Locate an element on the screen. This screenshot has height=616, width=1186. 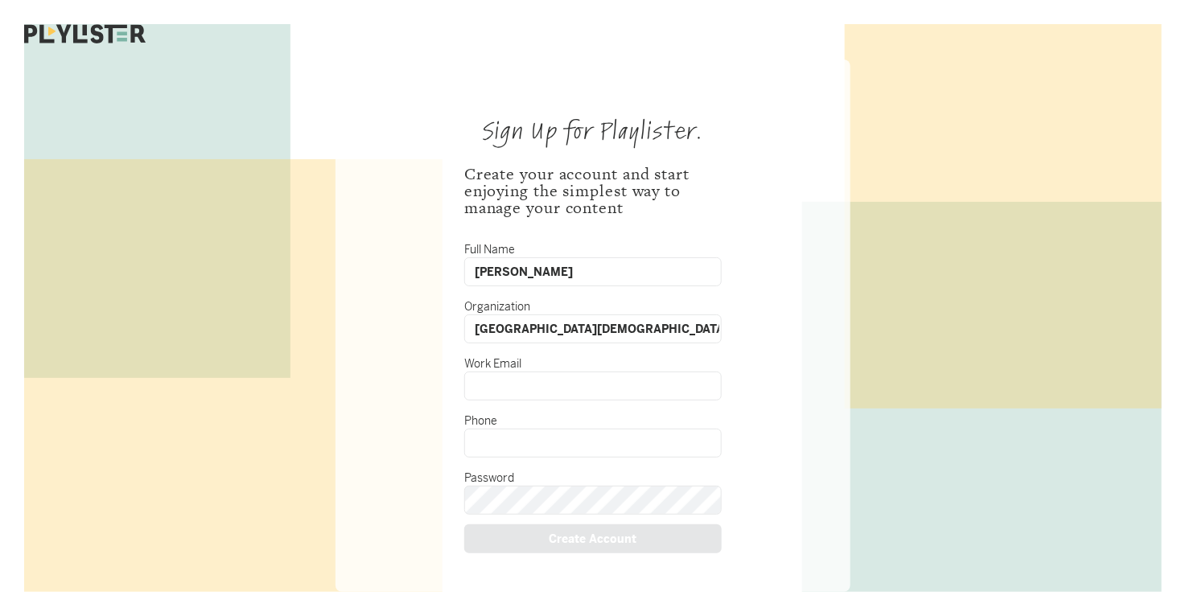
div: Organization is located at coordinates (593, 307).